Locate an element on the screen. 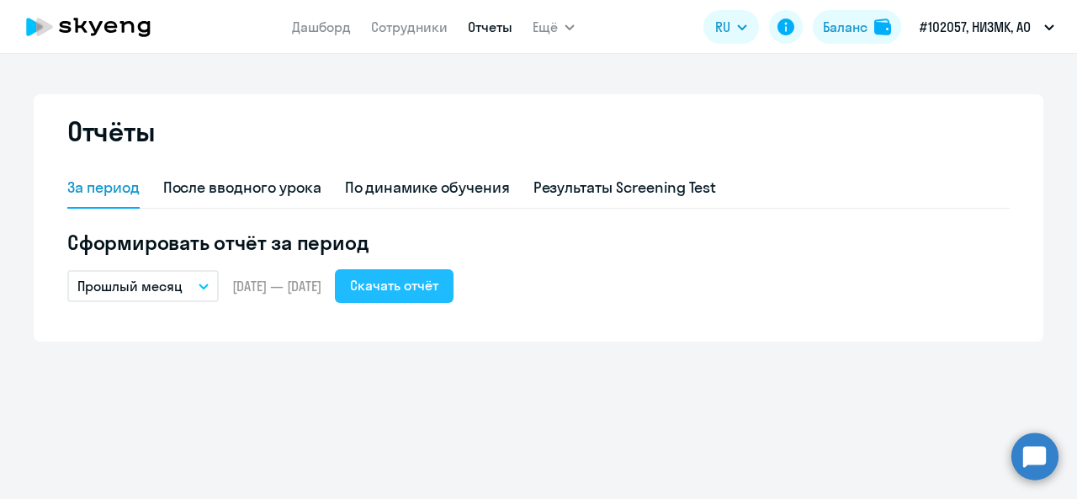  a: Сотрудники is located at coordinates (409, 27).